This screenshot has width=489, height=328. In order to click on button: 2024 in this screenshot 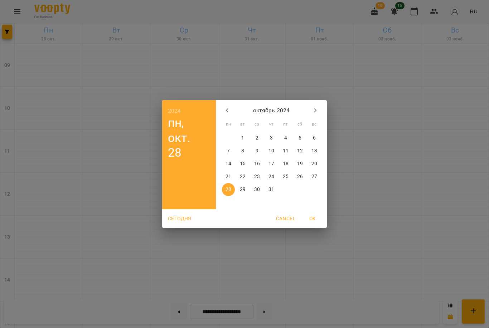, I will do `click(174, 111)`.